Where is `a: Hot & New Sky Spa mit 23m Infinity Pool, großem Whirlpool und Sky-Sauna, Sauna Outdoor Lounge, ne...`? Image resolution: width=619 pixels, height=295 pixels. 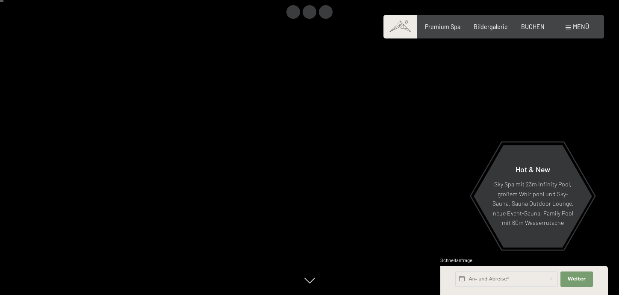
a: Hot & New Sky Spa mit 23m Infinity Pool, großem Whirlpool und Sky-Sauna, Sauna Outdoor Lounge, ne... is located at coordinates (533, 196).